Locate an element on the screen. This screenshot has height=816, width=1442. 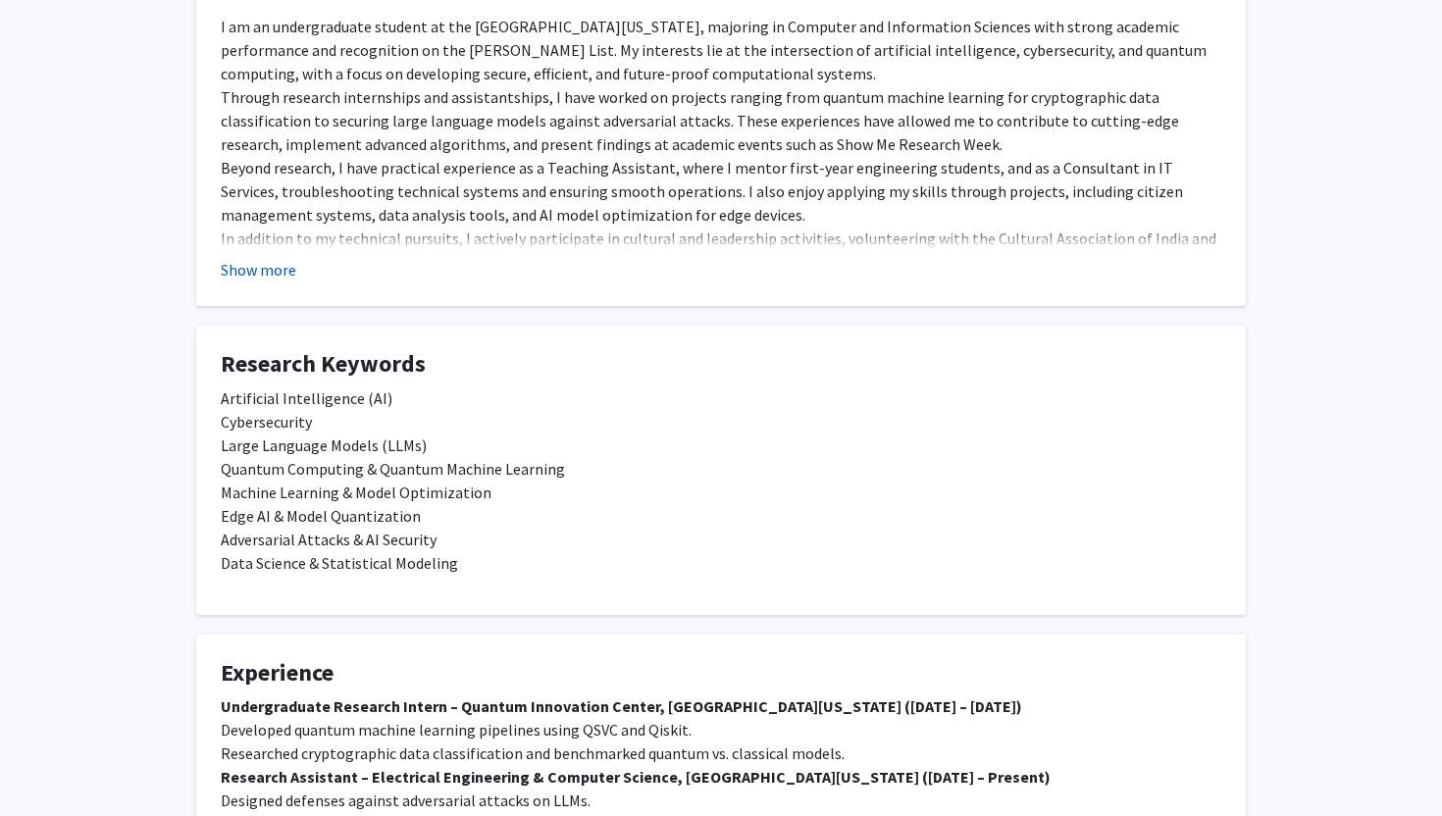
span: Developed quantum machine learning pipelines using QSVC and Qiskit. is located at coordinates (456, 730).